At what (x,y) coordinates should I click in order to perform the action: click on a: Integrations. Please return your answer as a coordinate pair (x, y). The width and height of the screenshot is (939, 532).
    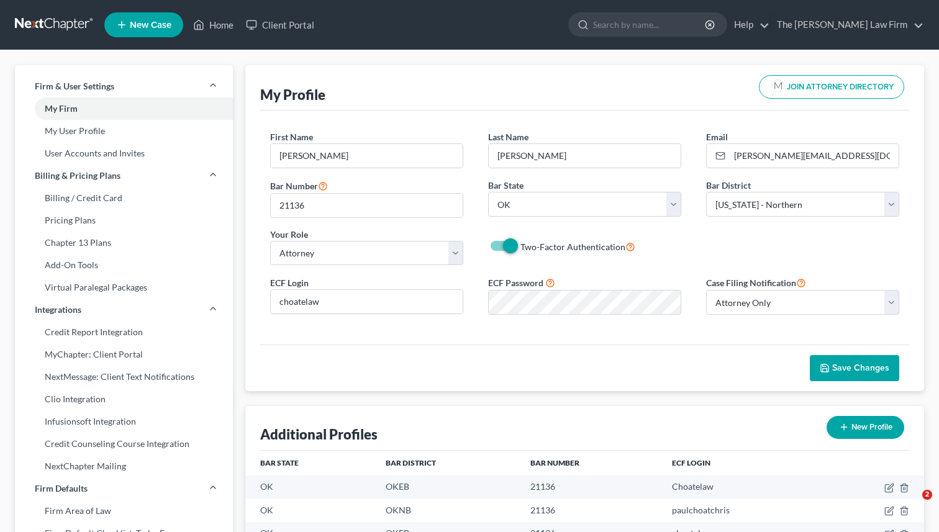
    Looking at the image, I should click on (124, 310).